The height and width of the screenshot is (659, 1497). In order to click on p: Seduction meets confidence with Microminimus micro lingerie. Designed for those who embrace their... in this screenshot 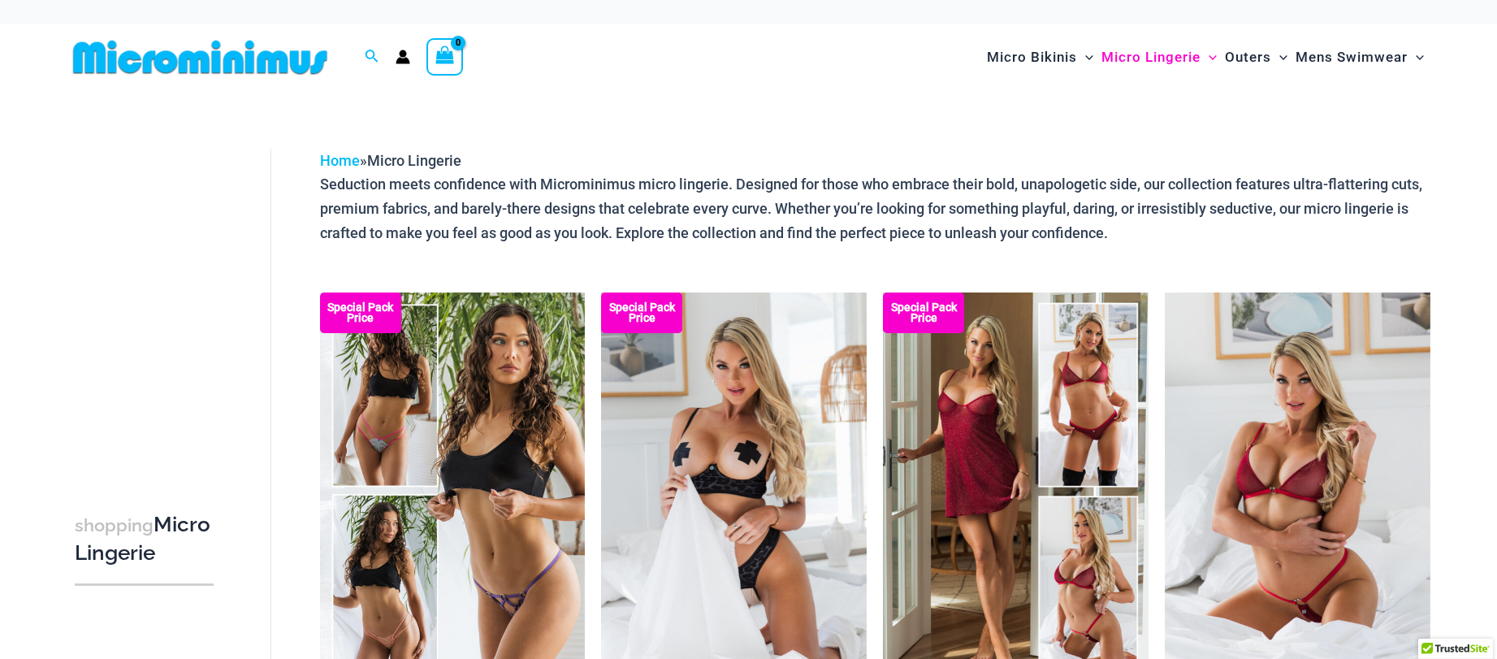, I will do `click(875, 208)`.